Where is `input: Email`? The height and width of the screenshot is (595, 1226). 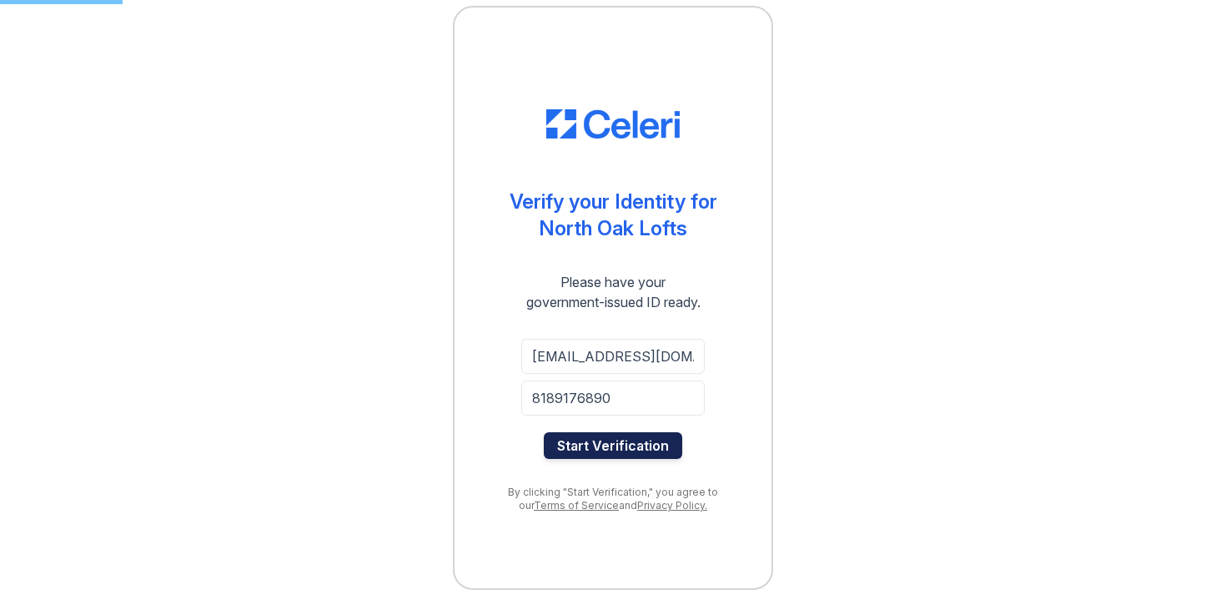 input: Email is located at coordinates (613, 356).